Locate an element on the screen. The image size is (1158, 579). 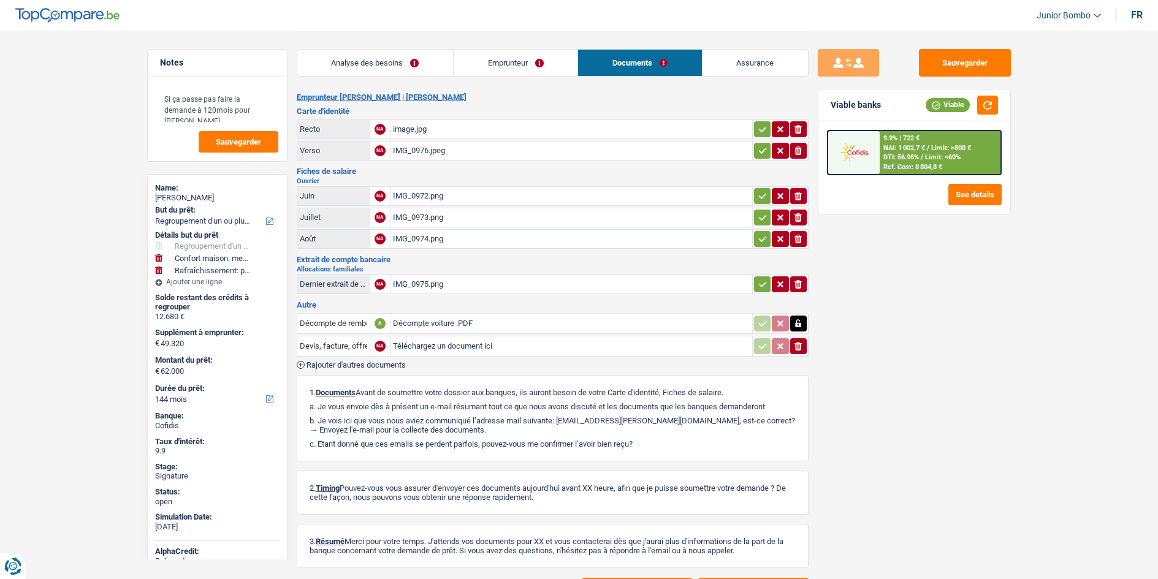
a: Emprunteur is located at coordinates (516, 63).